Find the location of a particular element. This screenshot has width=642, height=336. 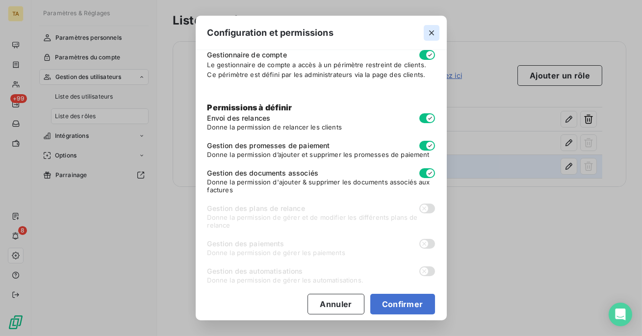

button: Confirmer is located at coordinates (403, 304).